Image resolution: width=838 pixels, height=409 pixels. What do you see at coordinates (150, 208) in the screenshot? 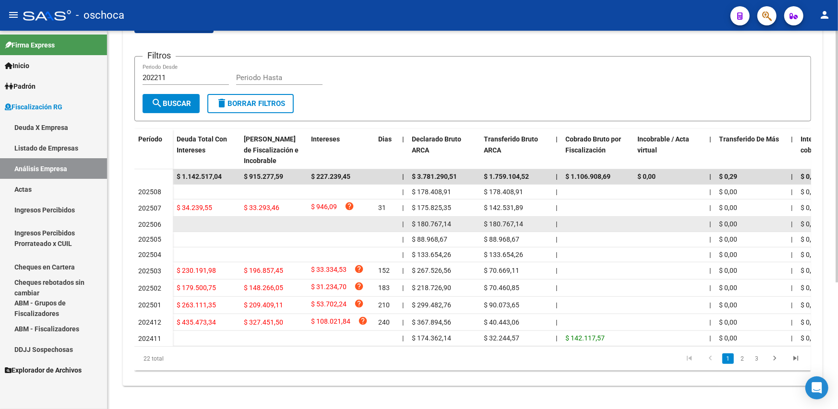
I see `span: 202507` at bounding box center [150, 208].